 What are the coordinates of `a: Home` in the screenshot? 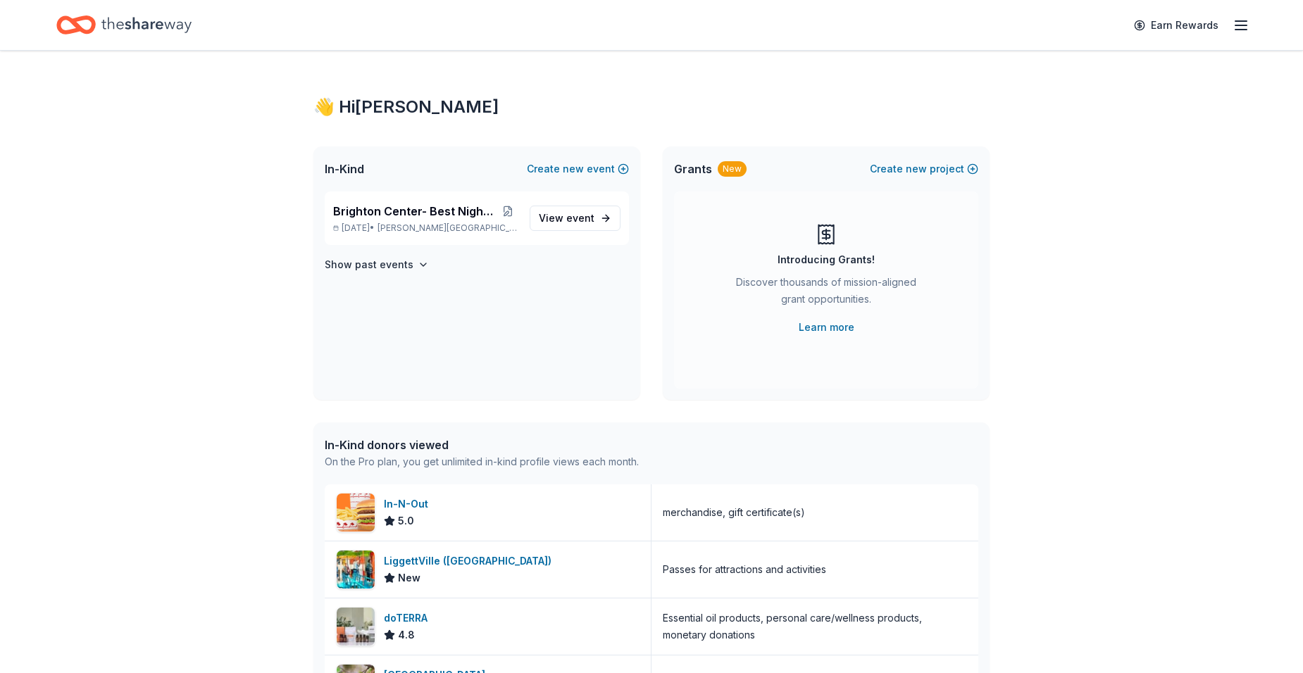 It's located at (124, 25).